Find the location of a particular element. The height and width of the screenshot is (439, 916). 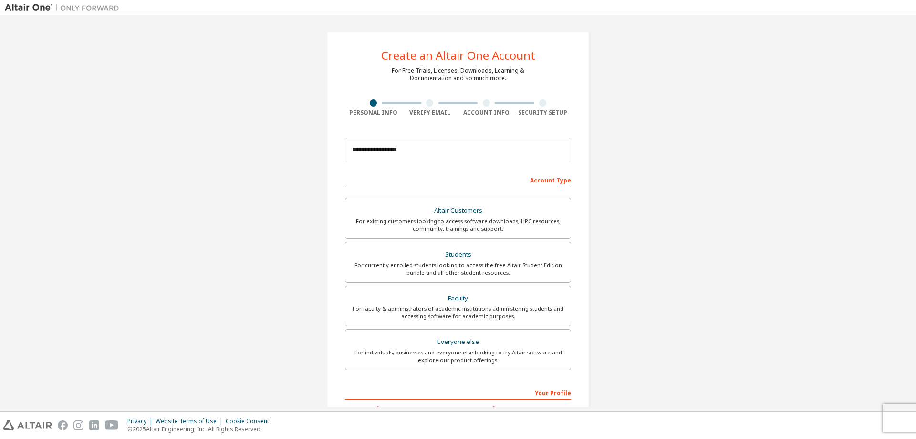

img: Altair One is located at coordinates (64, 8).